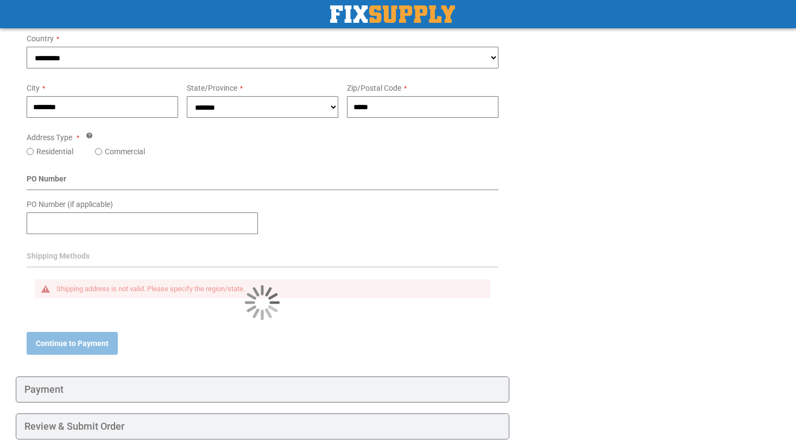  Describe the element at coordinates (374, 88) in the screenshot. I see `span: Zip/Postal Code` at that location.